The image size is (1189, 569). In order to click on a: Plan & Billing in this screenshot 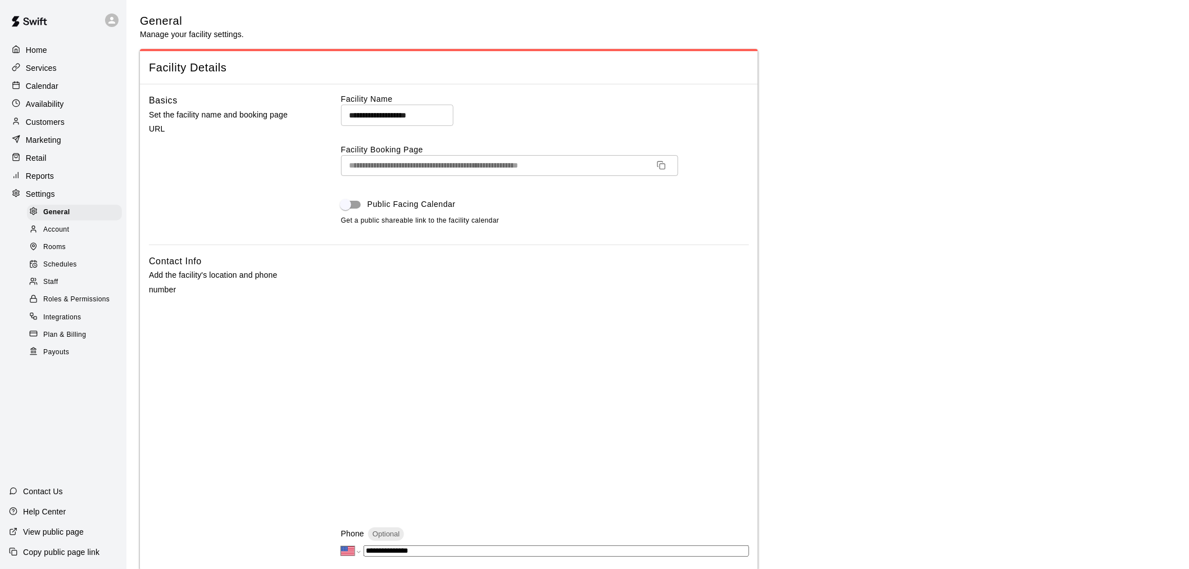, I will do `click(76, 334)`.